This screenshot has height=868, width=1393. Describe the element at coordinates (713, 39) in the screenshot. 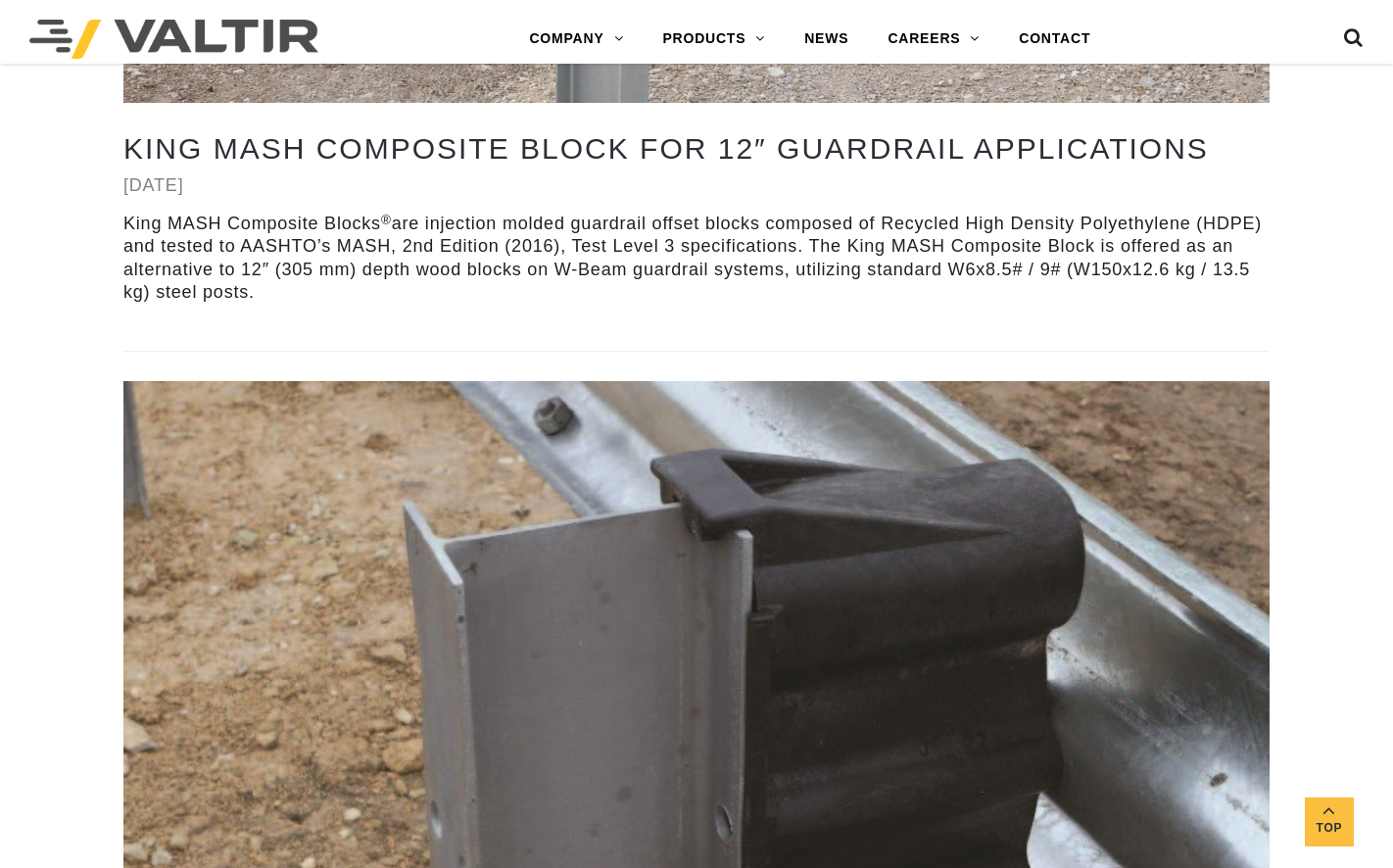

I see `a: PRODUCTS` at that location.